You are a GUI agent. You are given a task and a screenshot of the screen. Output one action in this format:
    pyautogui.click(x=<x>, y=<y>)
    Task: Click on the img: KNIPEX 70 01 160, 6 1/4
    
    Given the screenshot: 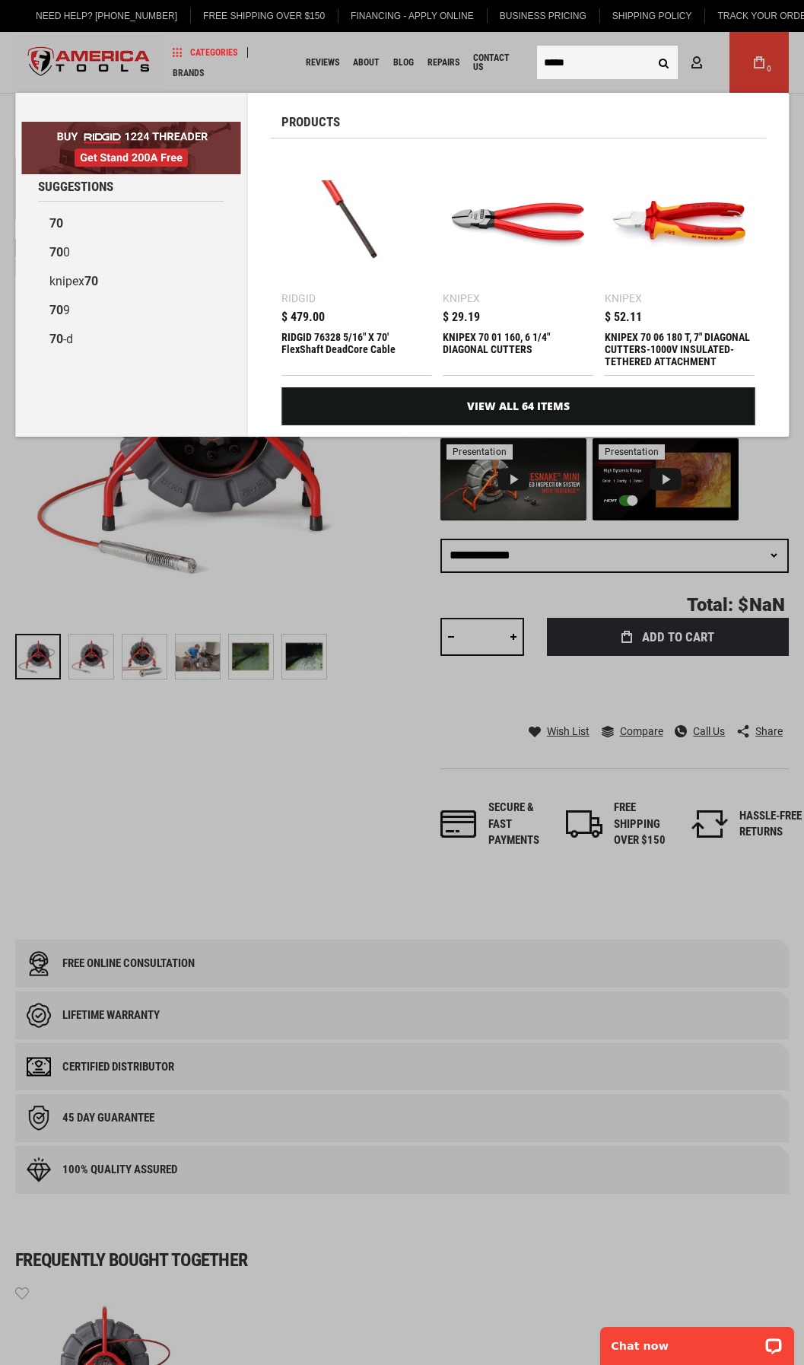 What is the action you would take?
    pyautogui.click(x=517, y=224)
    